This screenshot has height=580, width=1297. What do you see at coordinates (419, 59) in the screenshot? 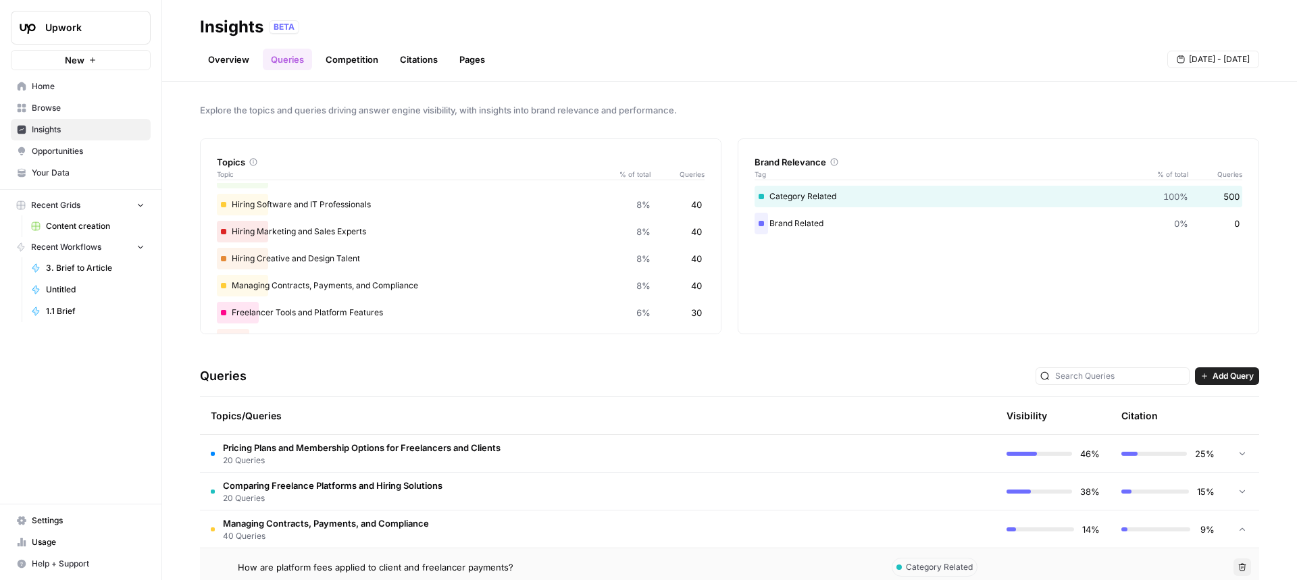
I see `a: Citations` at bounding box center [419, 59].